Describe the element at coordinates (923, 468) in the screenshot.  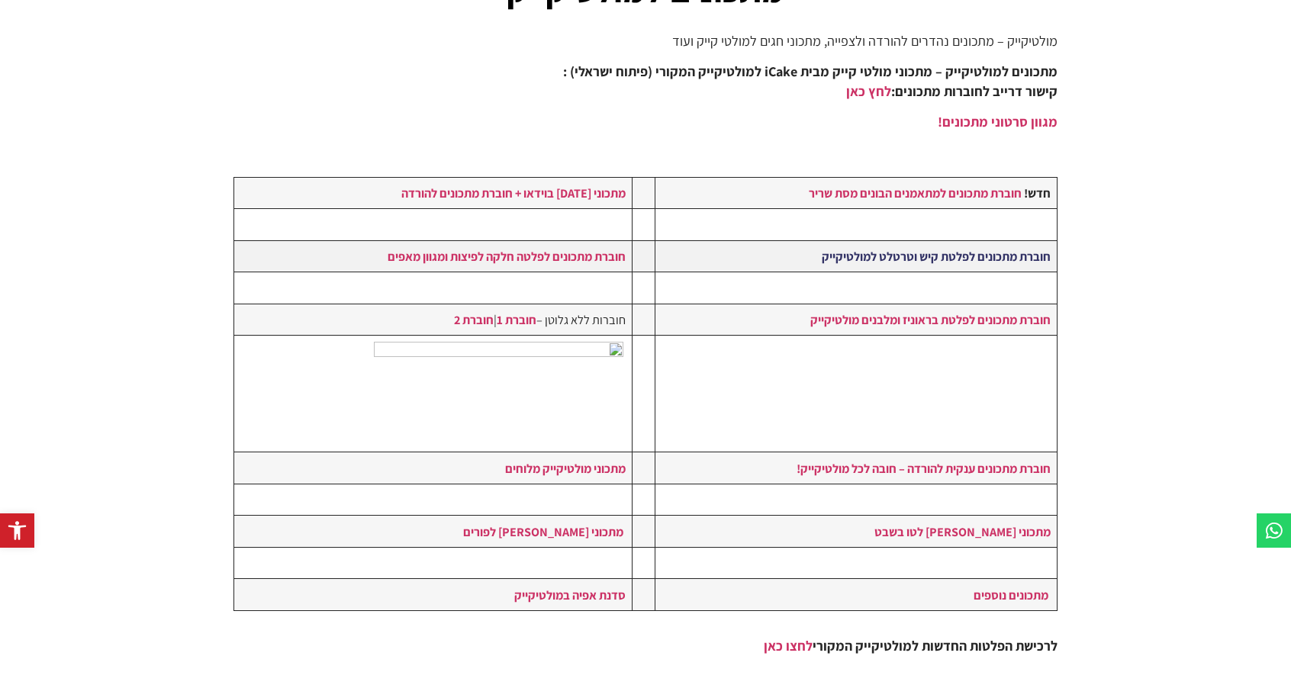
I see `strong: חוברת מתכונים ענקית להורדה – חובה לכל מולטיקייק!` at that location.